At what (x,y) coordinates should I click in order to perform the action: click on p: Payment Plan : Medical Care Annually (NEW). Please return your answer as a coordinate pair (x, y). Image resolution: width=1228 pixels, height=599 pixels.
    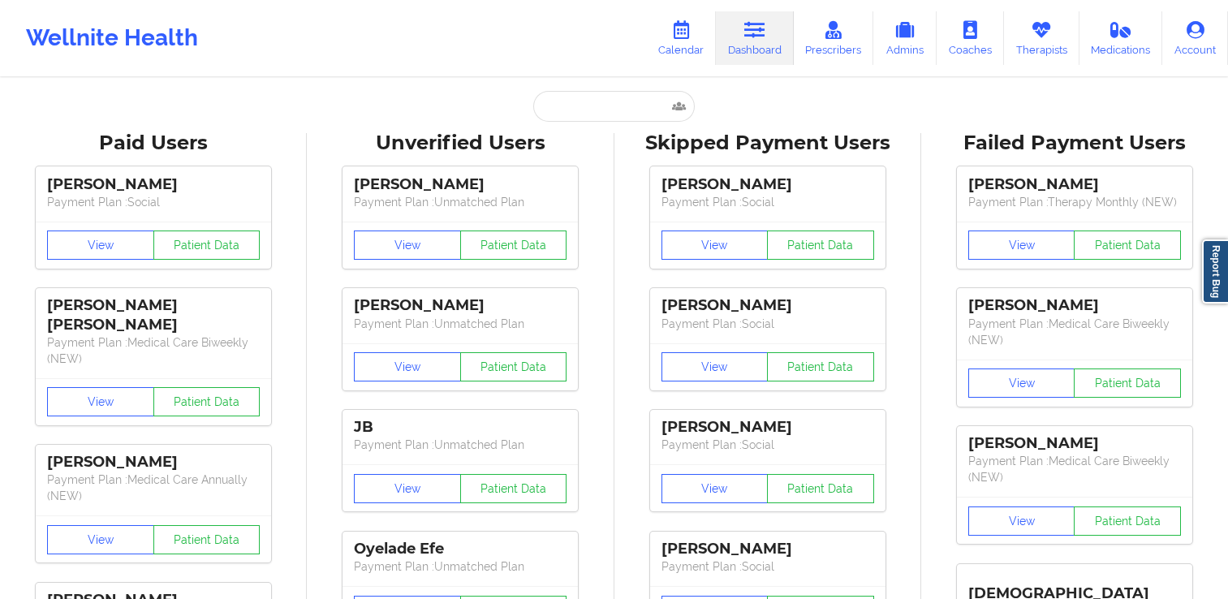
    Looking at the image, I should click on (153, 488).